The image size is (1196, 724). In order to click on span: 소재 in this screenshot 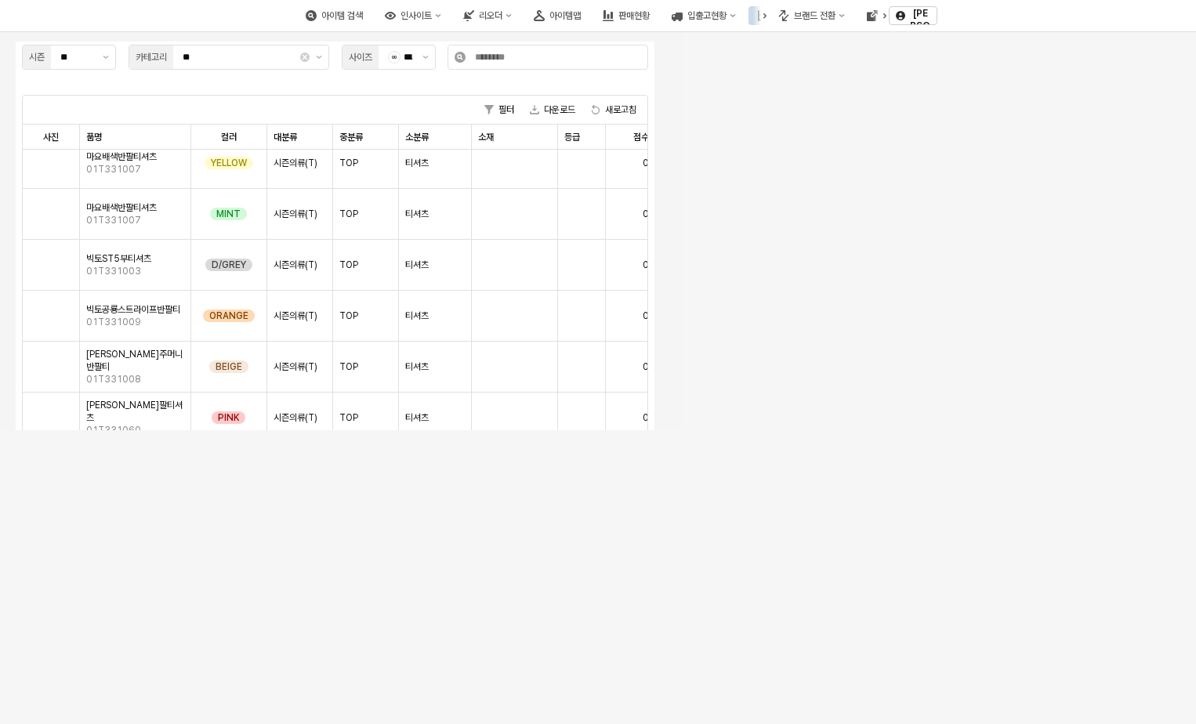, I will do `click(486, 137)`.